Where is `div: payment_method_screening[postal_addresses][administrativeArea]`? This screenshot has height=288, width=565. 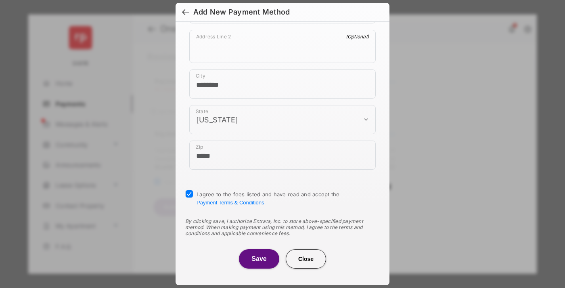
div: payment_method_screening[postal_addresses][administrativeArea] is located at coordinates (282, 119).